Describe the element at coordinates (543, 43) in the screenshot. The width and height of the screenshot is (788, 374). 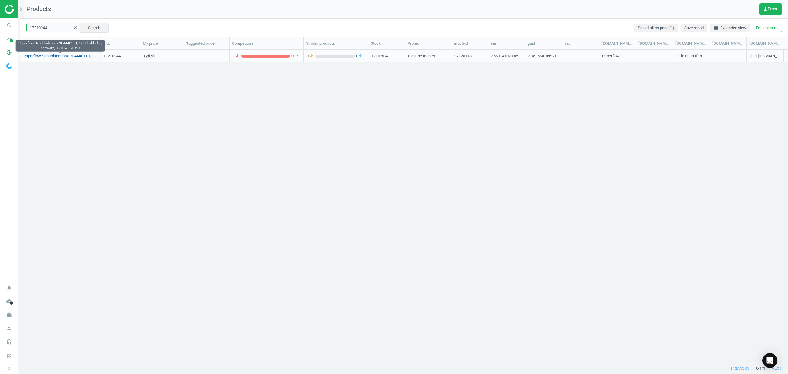
I see `div: guid` at that location.